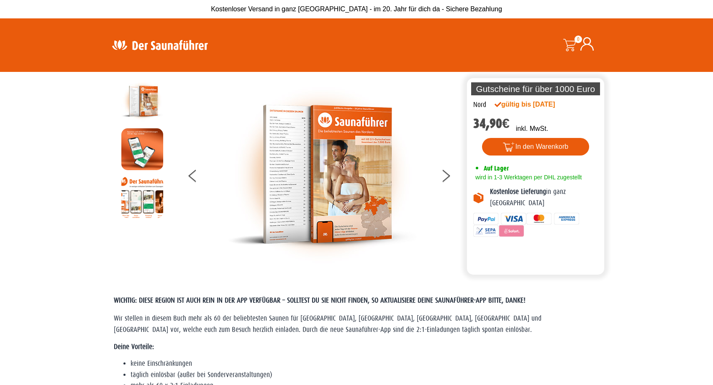 This screenshot has height=385, width=713. What do you see at coordinates (320, 300) in the screenshot?
I see `span: WICHTIG: DIESE REGION IST AUCH REIN IN DER APP VERFÜGBAR – SOLLTEST DU SIE NICHT FINDEN, SO AKTUA...` at bounding box center [320, 300].